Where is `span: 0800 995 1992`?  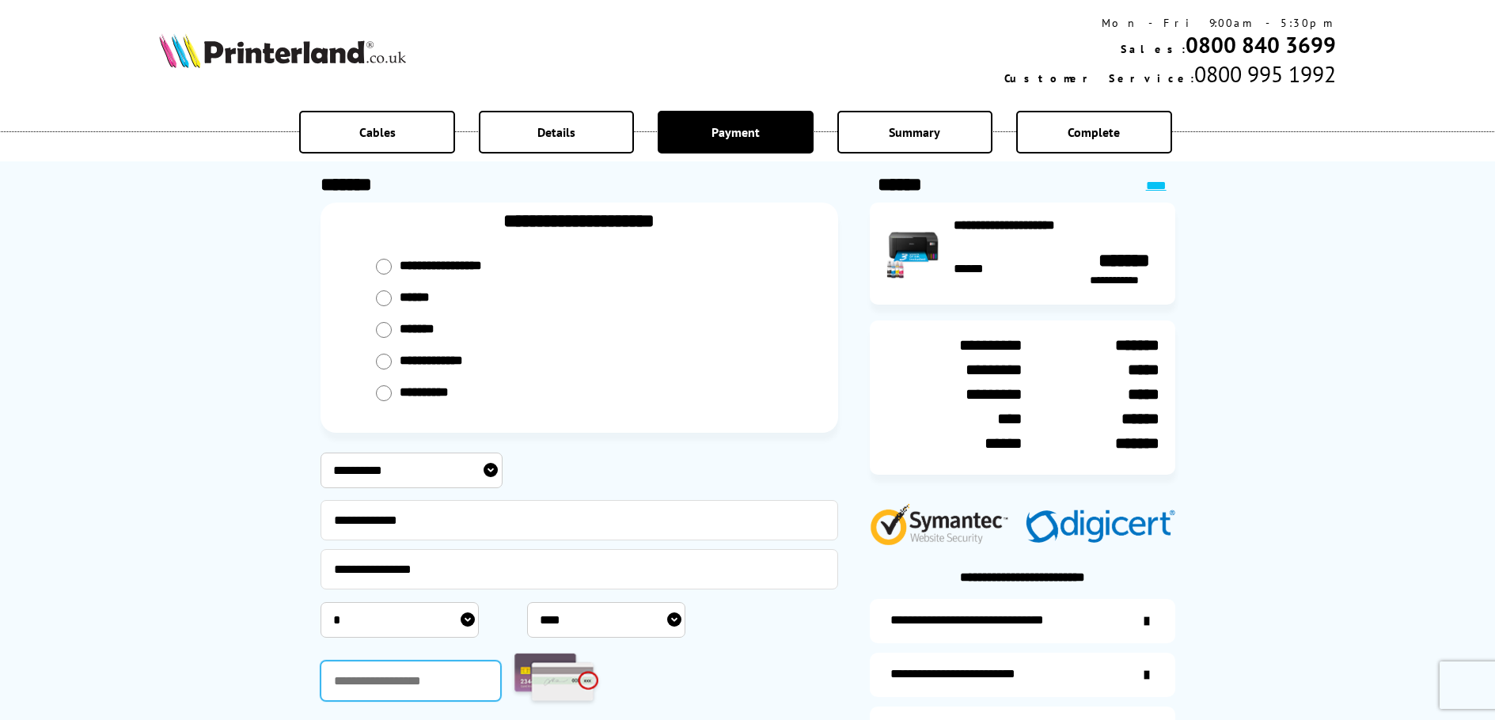
span: 0800 995 1992 is located at coordinates (1265, 74).